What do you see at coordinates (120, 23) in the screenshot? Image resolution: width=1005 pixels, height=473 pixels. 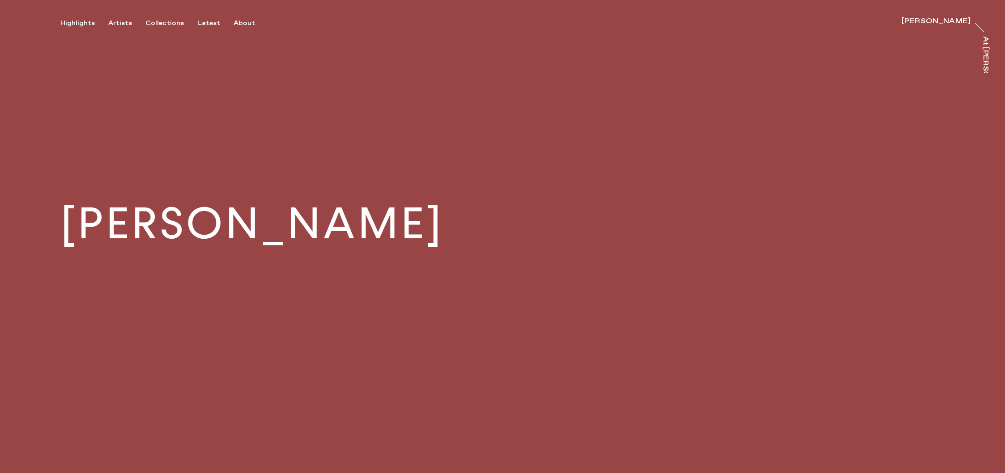 I see `div: Artists` at bounding box center [120, 23].